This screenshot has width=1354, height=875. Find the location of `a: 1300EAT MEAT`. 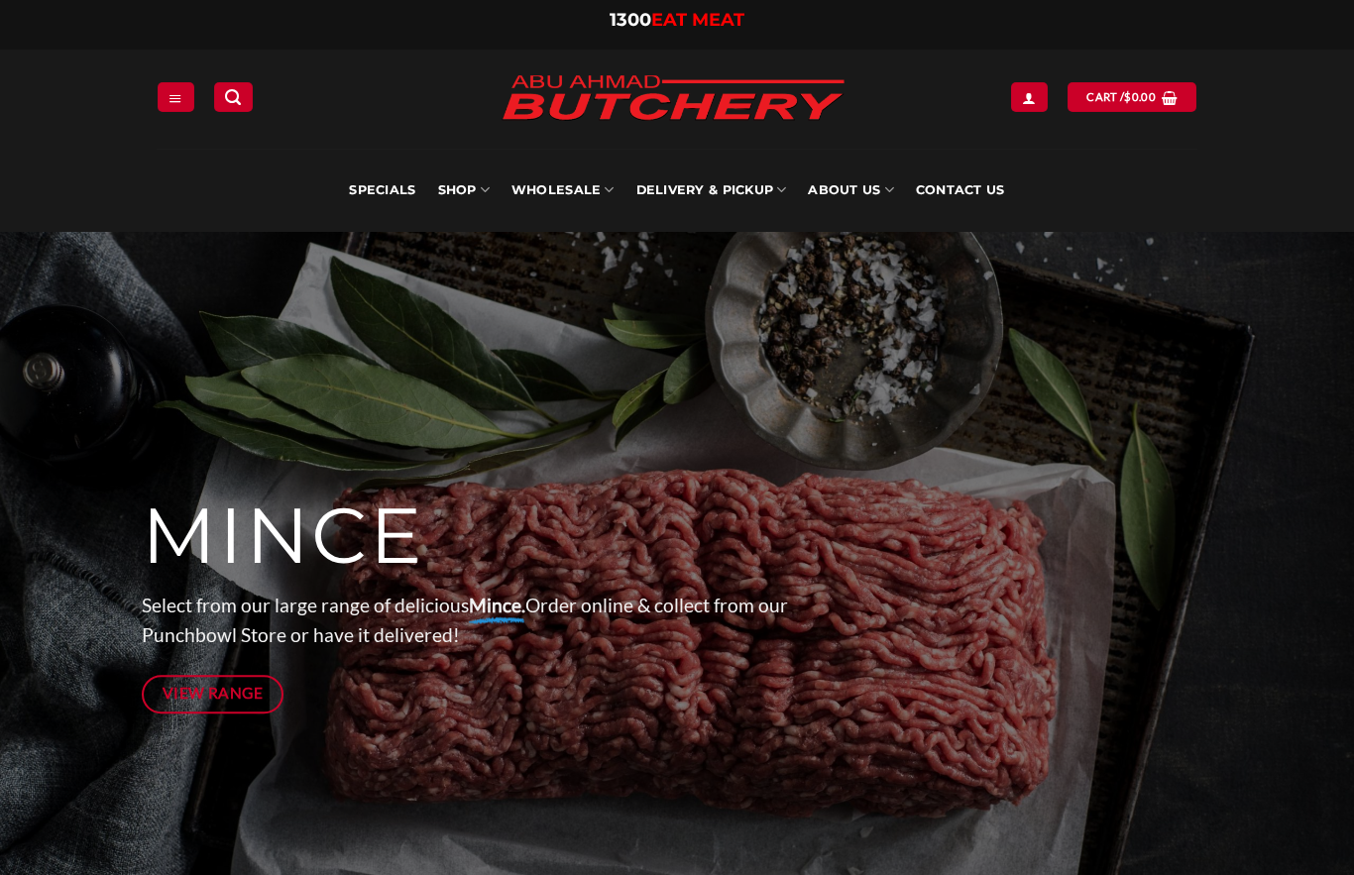

a: 1300EAT MEAT is located at coordinates (677, 20).